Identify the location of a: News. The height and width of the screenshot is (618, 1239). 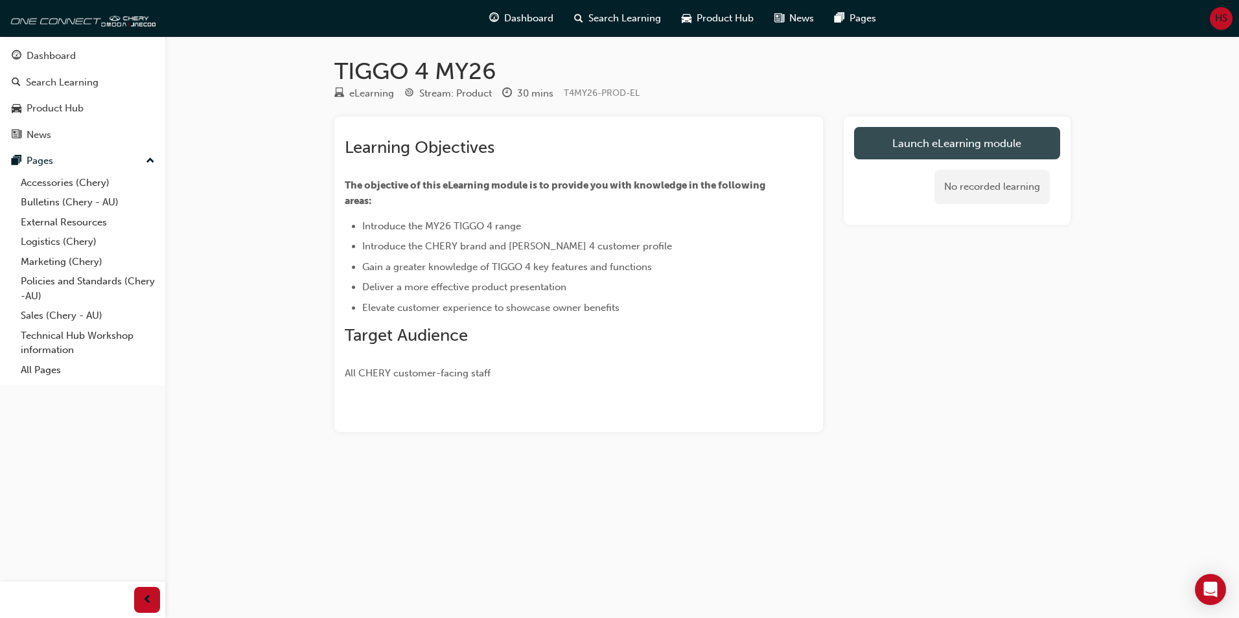
(82, 135).